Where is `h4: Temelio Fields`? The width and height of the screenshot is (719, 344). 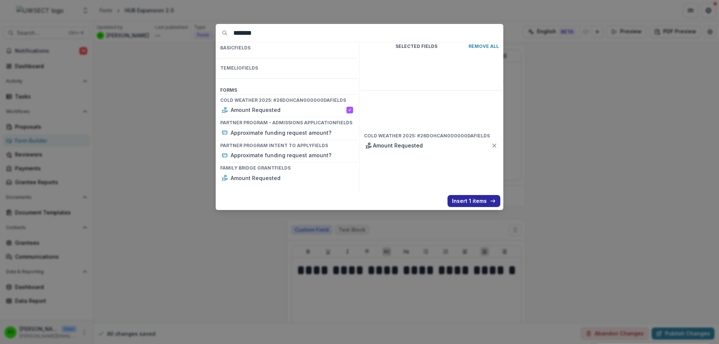
h4: Temelio Fields is located at coordinates (287, 68).